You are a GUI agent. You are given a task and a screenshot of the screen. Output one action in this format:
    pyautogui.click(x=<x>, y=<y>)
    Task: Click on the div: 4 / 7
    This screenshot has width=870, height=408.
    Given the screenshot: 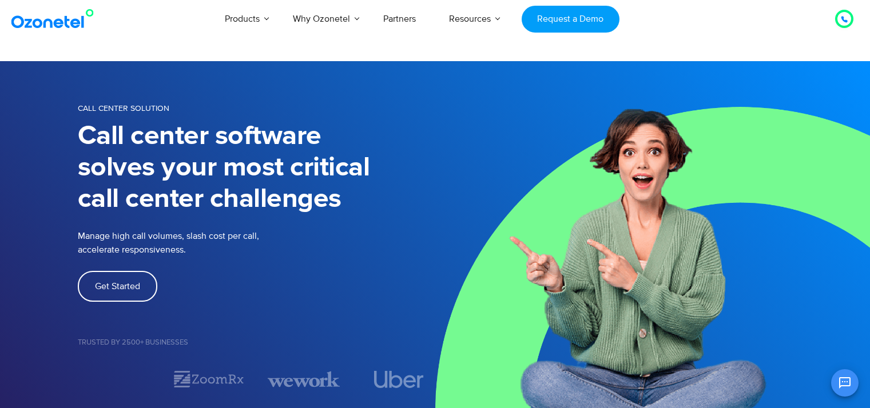 What is the action you would take?
    pyautogui.click(x=399, y=380)
    